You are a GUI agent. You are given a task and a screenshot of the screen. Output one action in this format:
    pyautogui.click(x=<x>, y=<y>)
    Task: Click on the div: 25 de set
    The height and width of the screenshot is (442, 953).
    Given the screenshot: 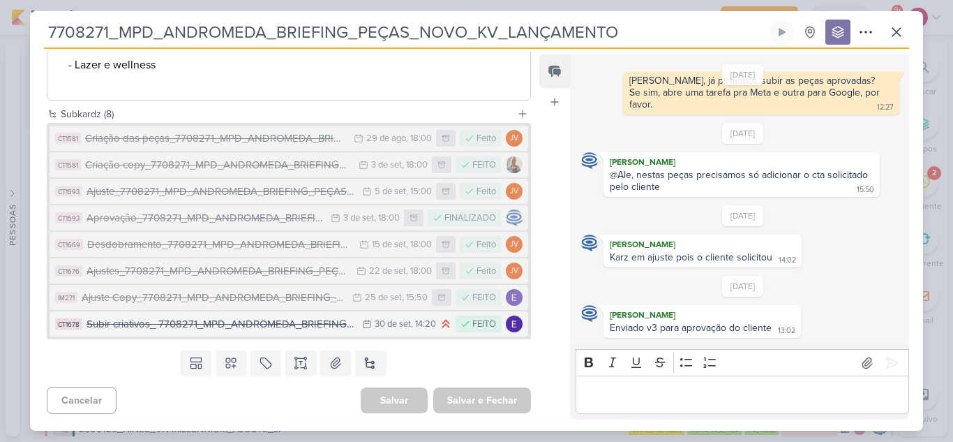 What is the action you would take?
    pyautogui.click(x=383, y=297)
    